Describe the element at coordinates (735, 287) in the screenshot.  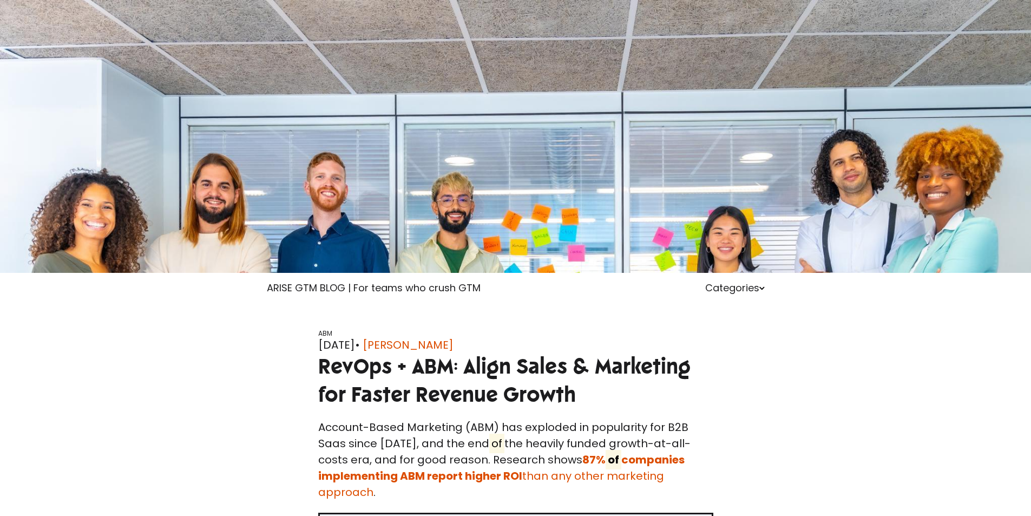
I see `a: Categories` at that location.